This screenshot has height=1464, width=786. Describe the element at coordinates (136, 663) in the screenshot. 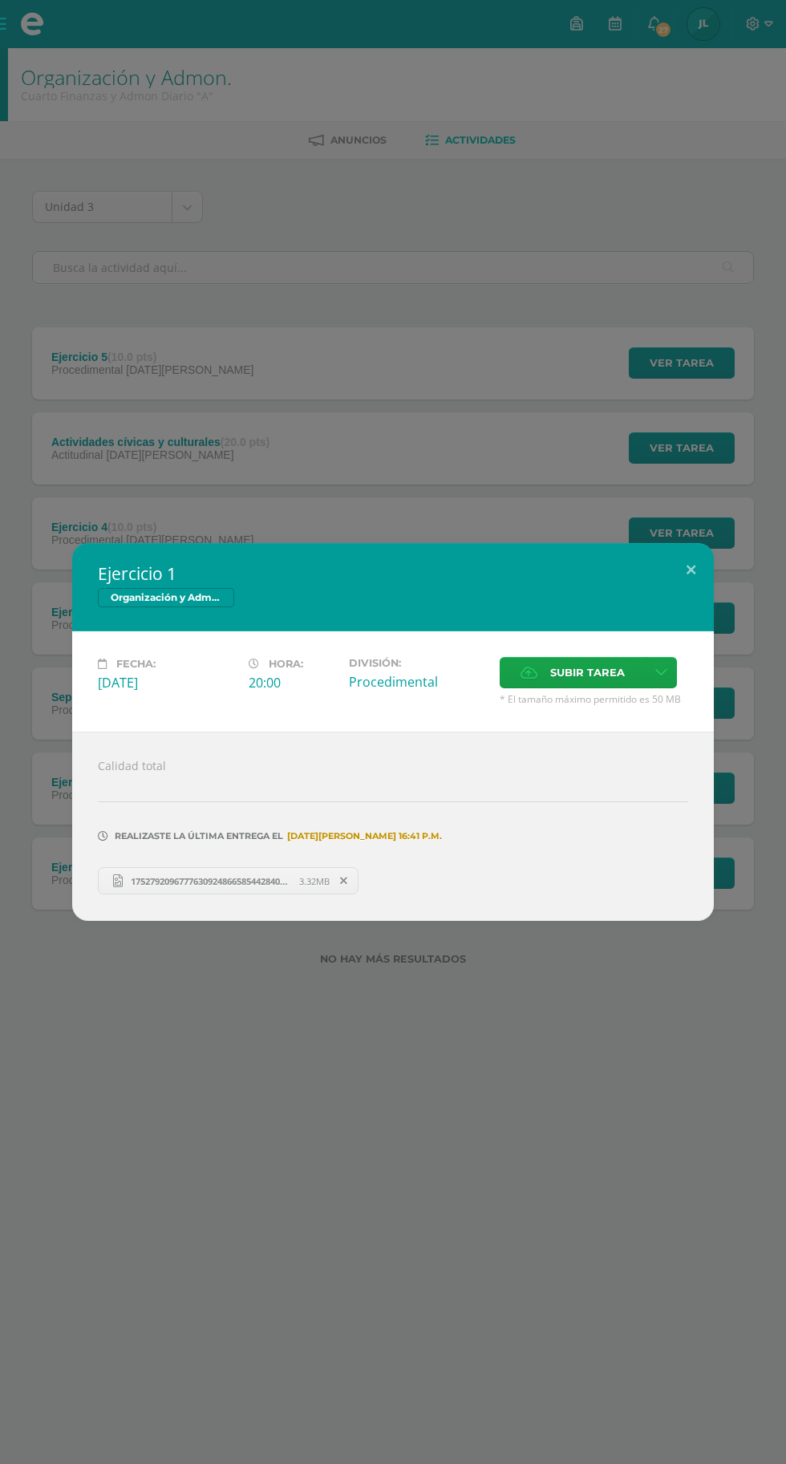

I see `span: Fecha:` at that location.